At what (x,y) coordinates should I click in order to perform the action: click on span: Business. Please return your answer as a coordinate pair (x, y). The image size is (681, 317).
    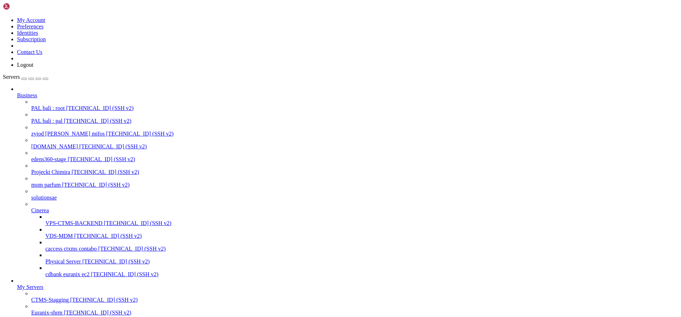
    Looking at the image, I should click on (27, 95).